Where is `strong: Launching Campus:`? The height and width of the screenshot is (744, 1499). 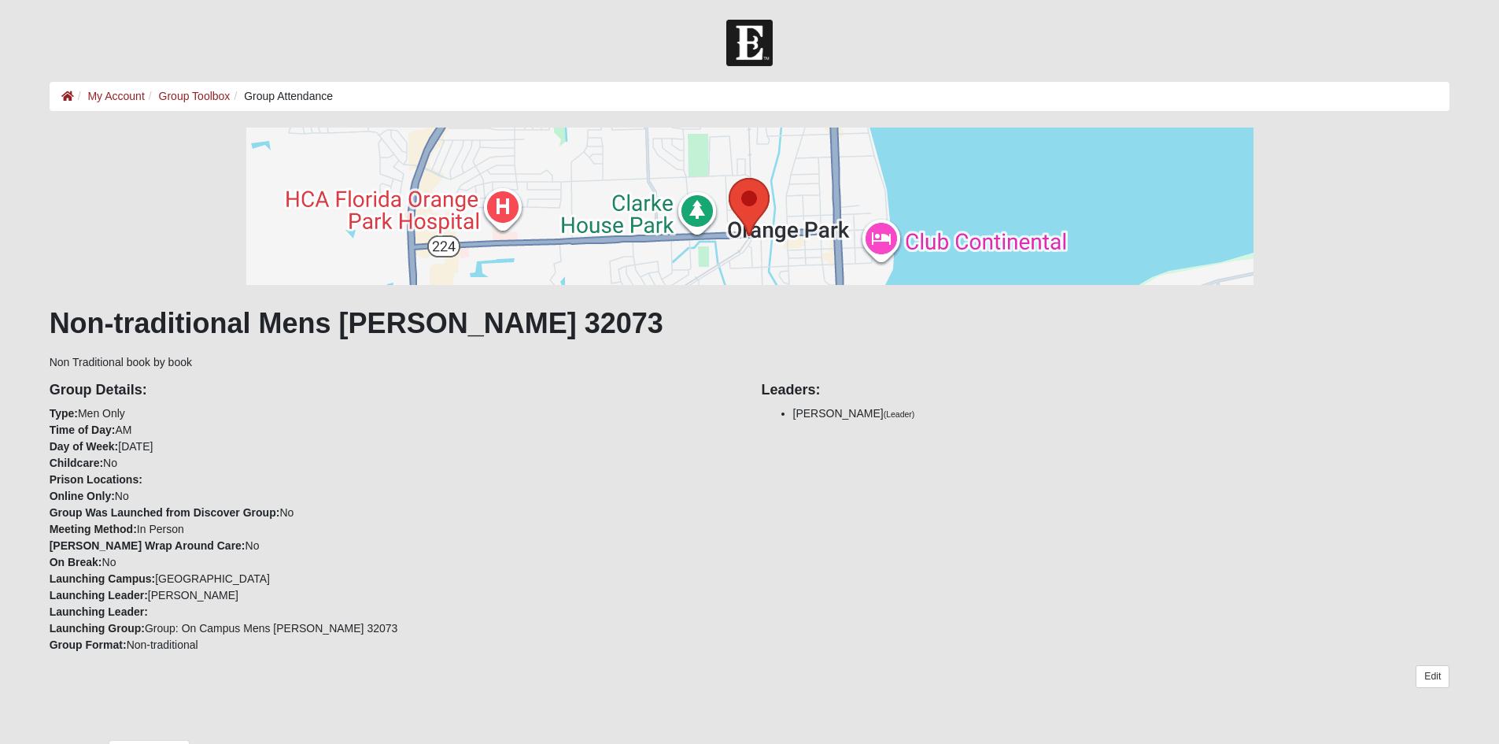
strong: Launching Campus: is located at coordinates (102, 578).